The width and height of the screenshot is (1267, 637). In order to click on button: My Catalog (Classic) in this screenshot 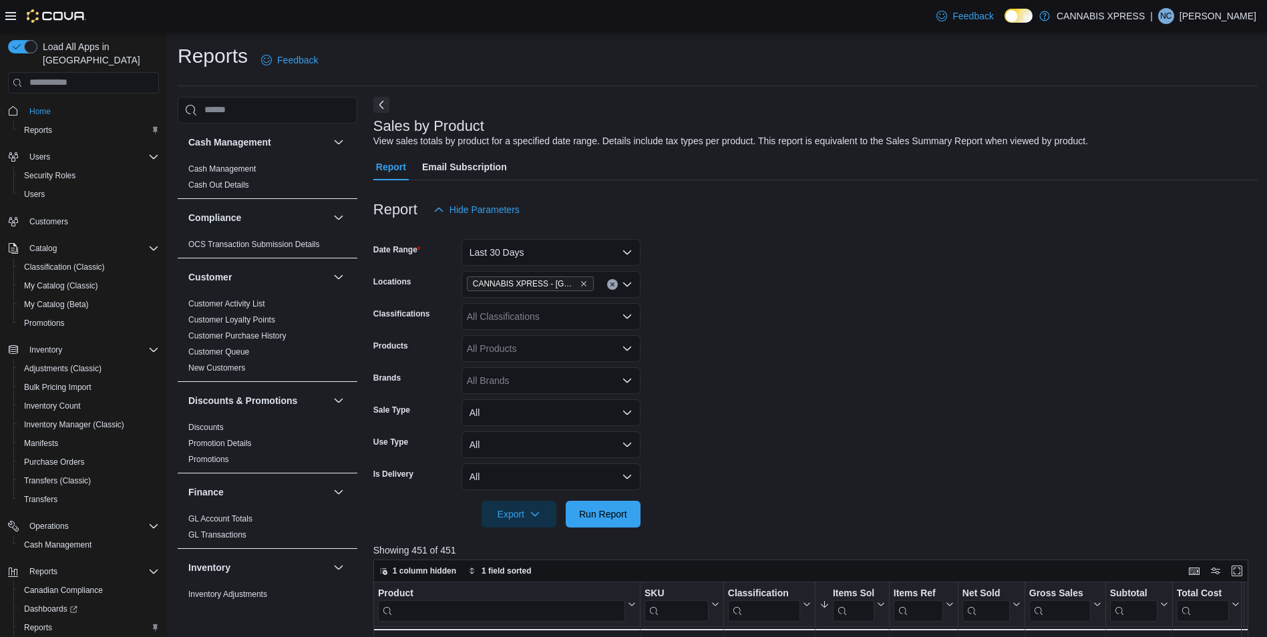, I will do `click(89, 286)`.